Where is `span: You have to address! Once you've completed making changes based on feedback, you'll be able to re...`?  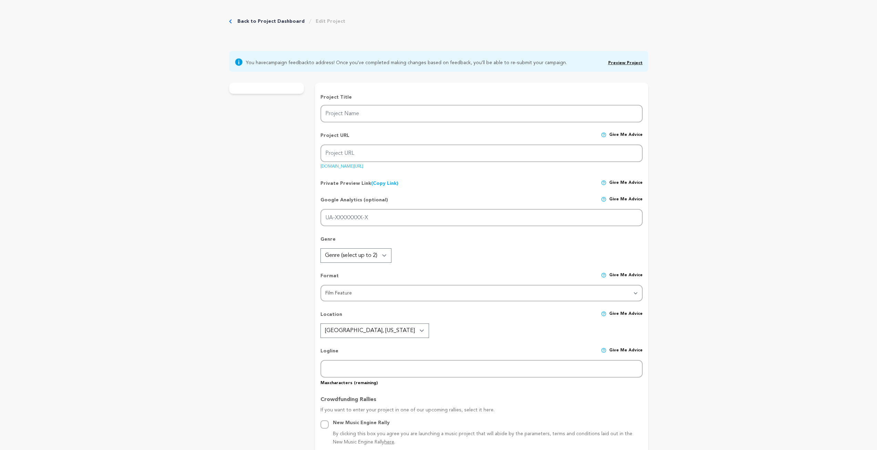 span: You have to address! Once you've completed making changes based on feedback, you'll be able to re... is located at coordinates (406, 62).